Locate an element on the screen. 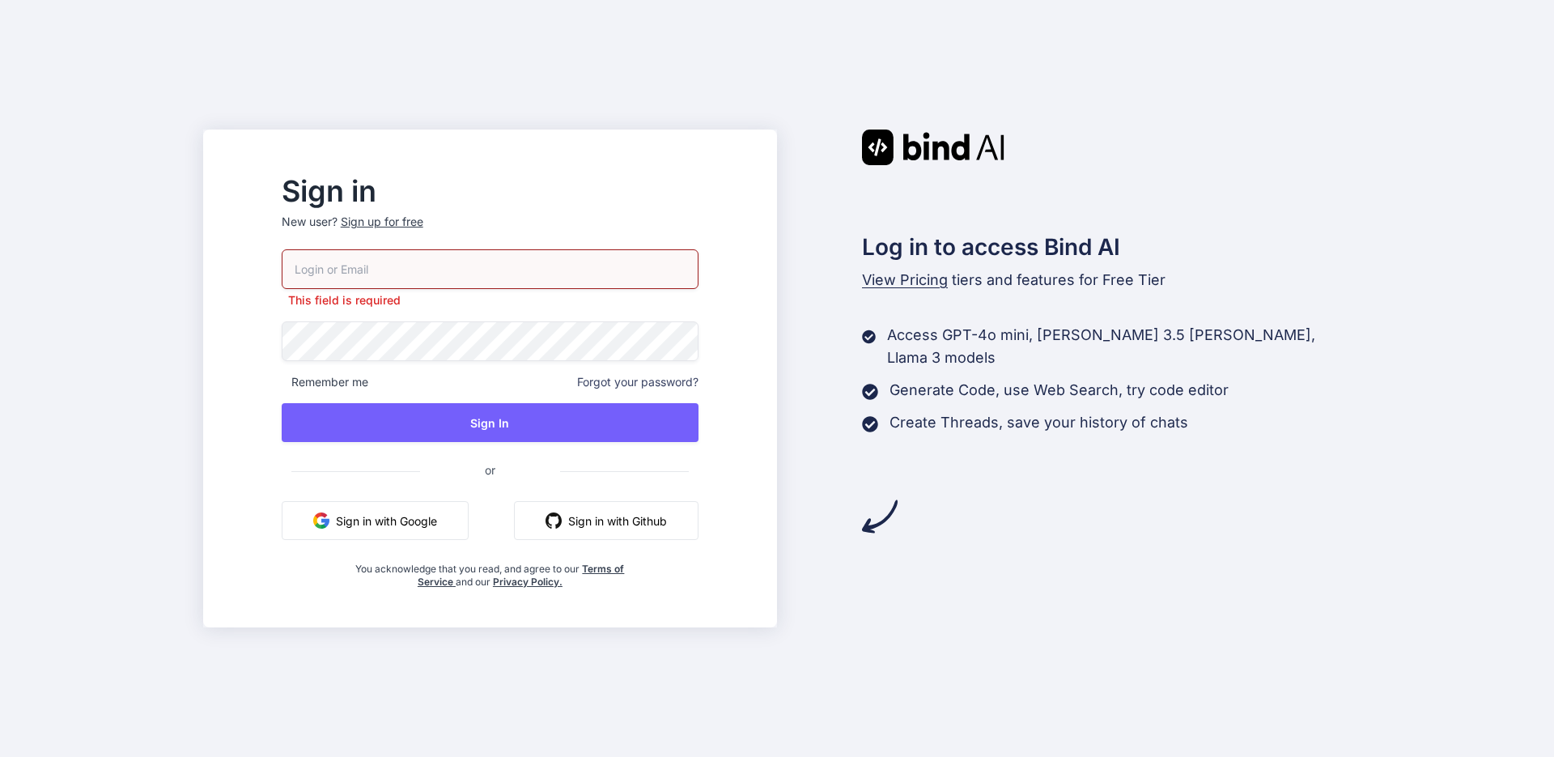 The width and height of the screenshot is (1554, 757). img: tab_keywords_by_traffic_grey.svg is located at coordinates (168, 100).